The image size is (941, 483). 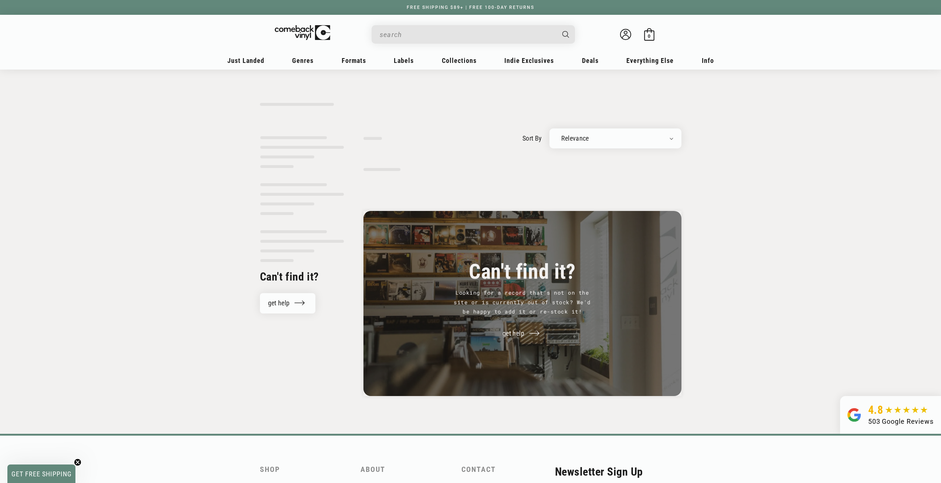 I want to click on span: Deals, so click(x=590, y=60).